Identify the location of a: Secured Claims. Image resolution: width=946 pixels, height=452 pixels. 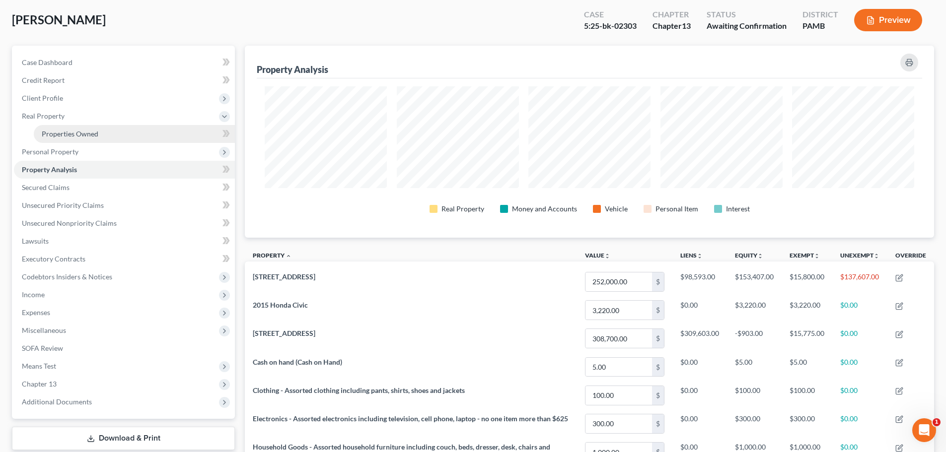
(124, 188).